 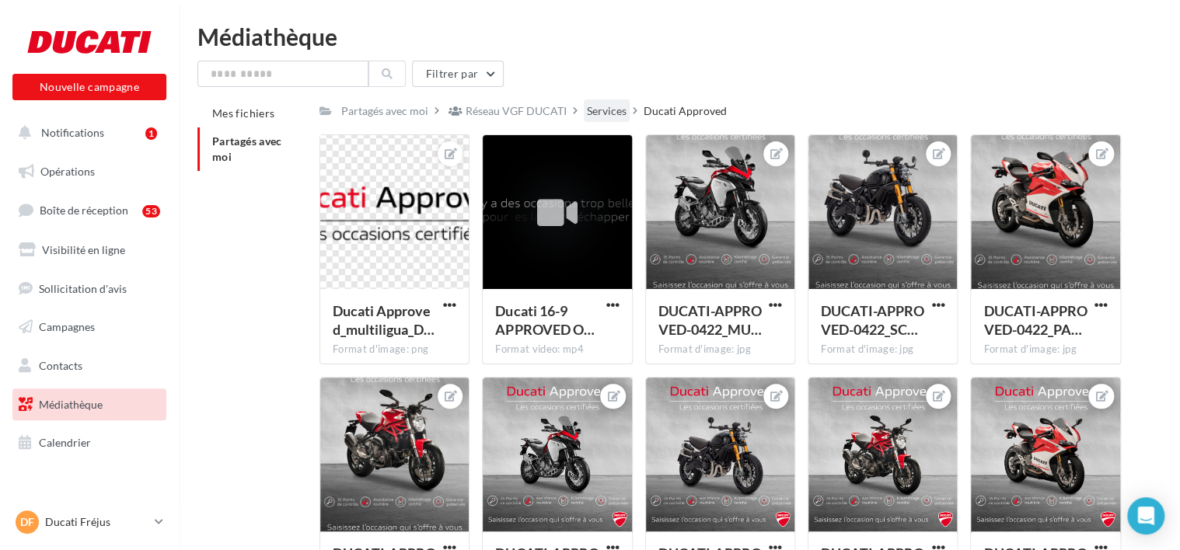 I want to click on span: Médiathèque, so click(x=71, y=404).